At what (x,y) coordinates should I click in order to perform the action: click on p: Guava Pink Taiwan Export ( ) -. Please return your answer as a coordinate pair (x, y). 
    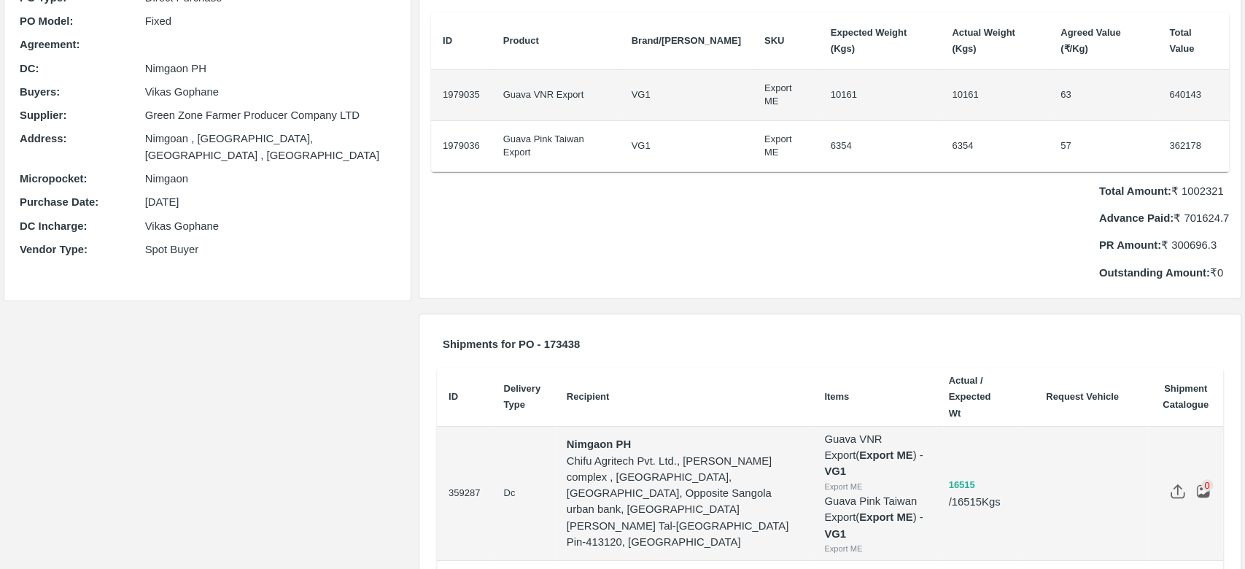
    Looking at the image, I should click on (875, 517).